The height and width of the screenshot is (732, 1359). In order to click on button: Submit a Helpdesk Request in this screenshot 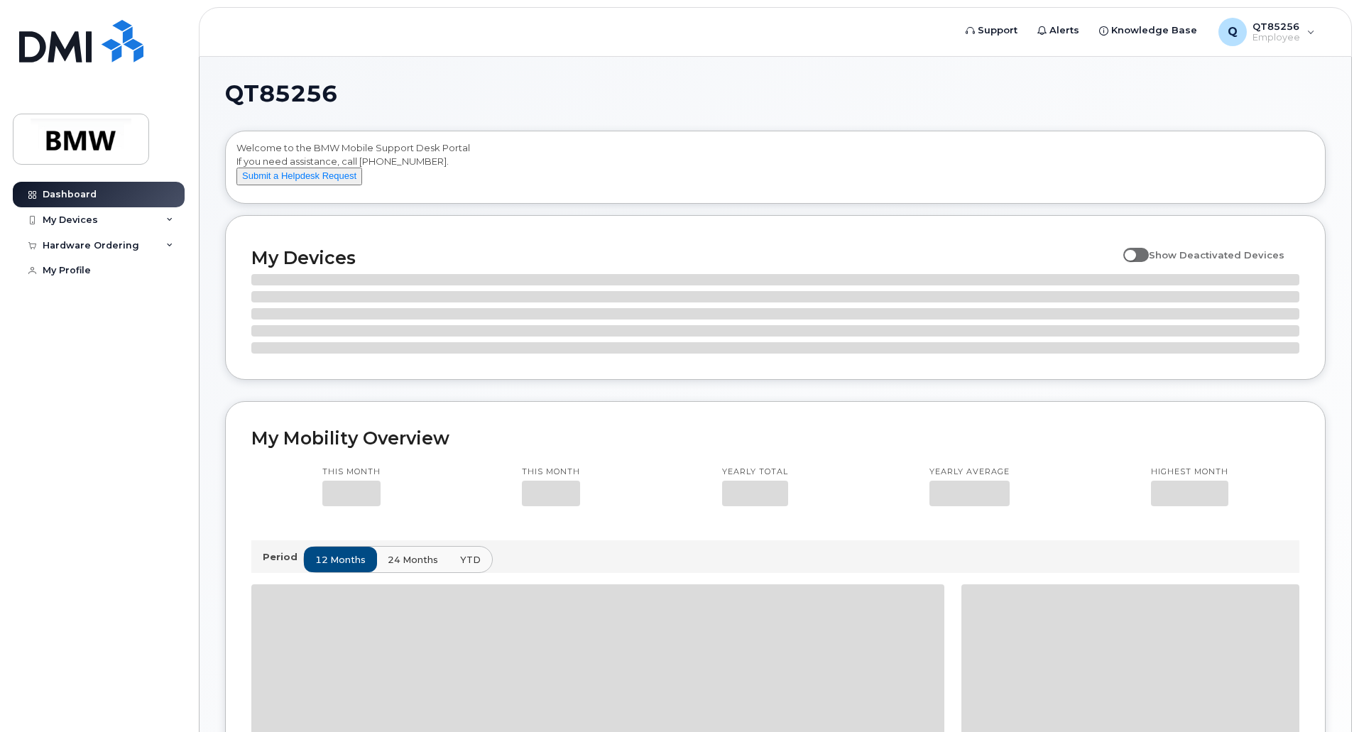, I will do `click(299, 176)`.